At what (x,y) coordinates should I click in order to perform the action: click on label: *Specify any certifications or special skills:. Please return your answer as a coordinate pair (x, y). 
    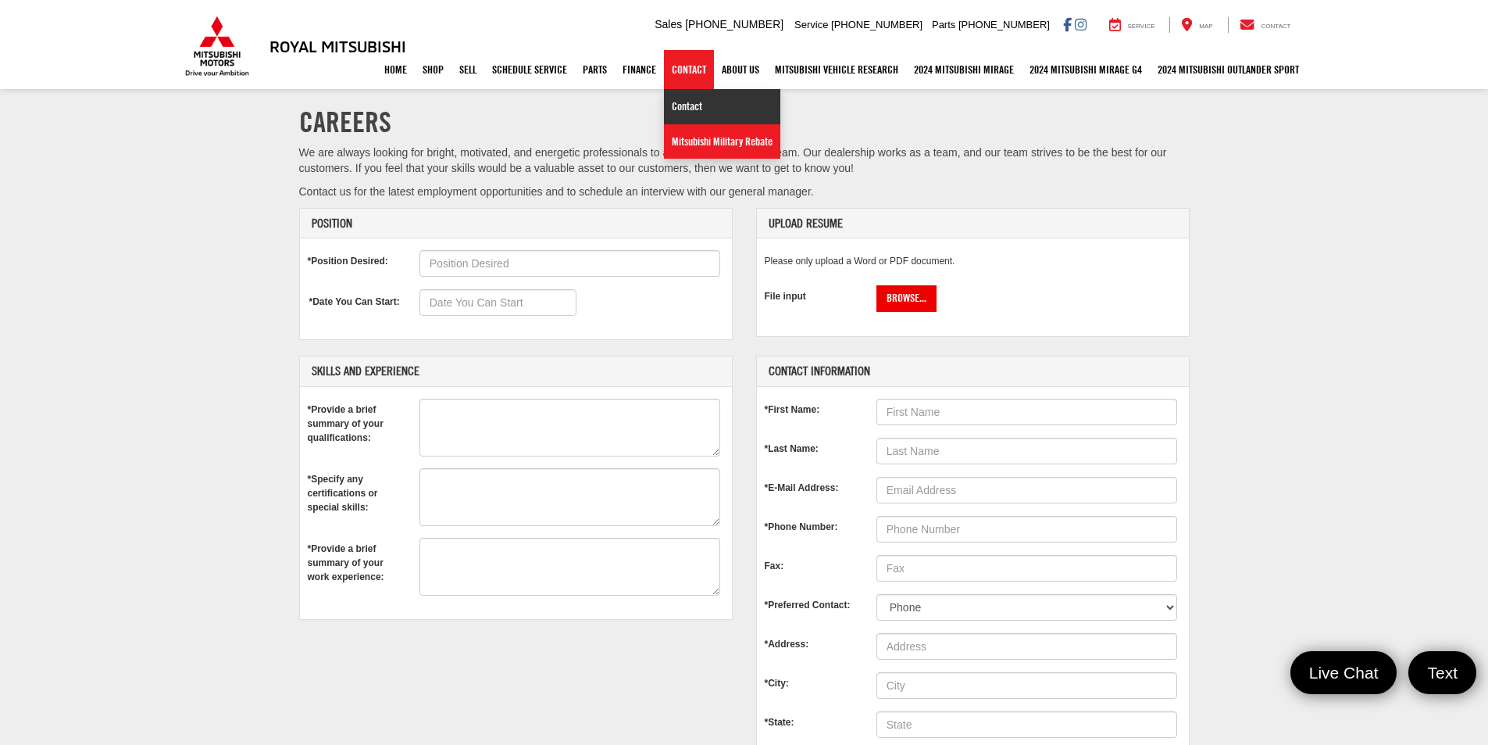
    Looking at the image, I should click on (354, 480).